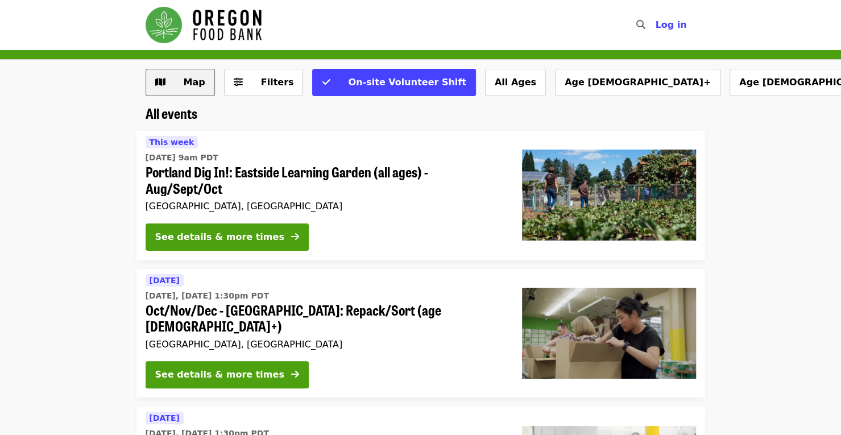 This screenshot has width=841, height=435. I want to click on i: search icon, so click(641, 24).